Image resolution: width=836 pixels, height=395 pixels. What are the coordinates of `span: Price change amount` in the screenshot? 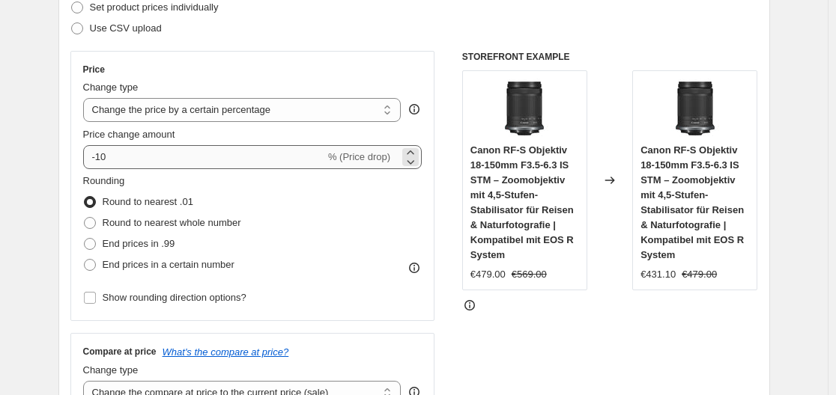 It's located at (129, 134).